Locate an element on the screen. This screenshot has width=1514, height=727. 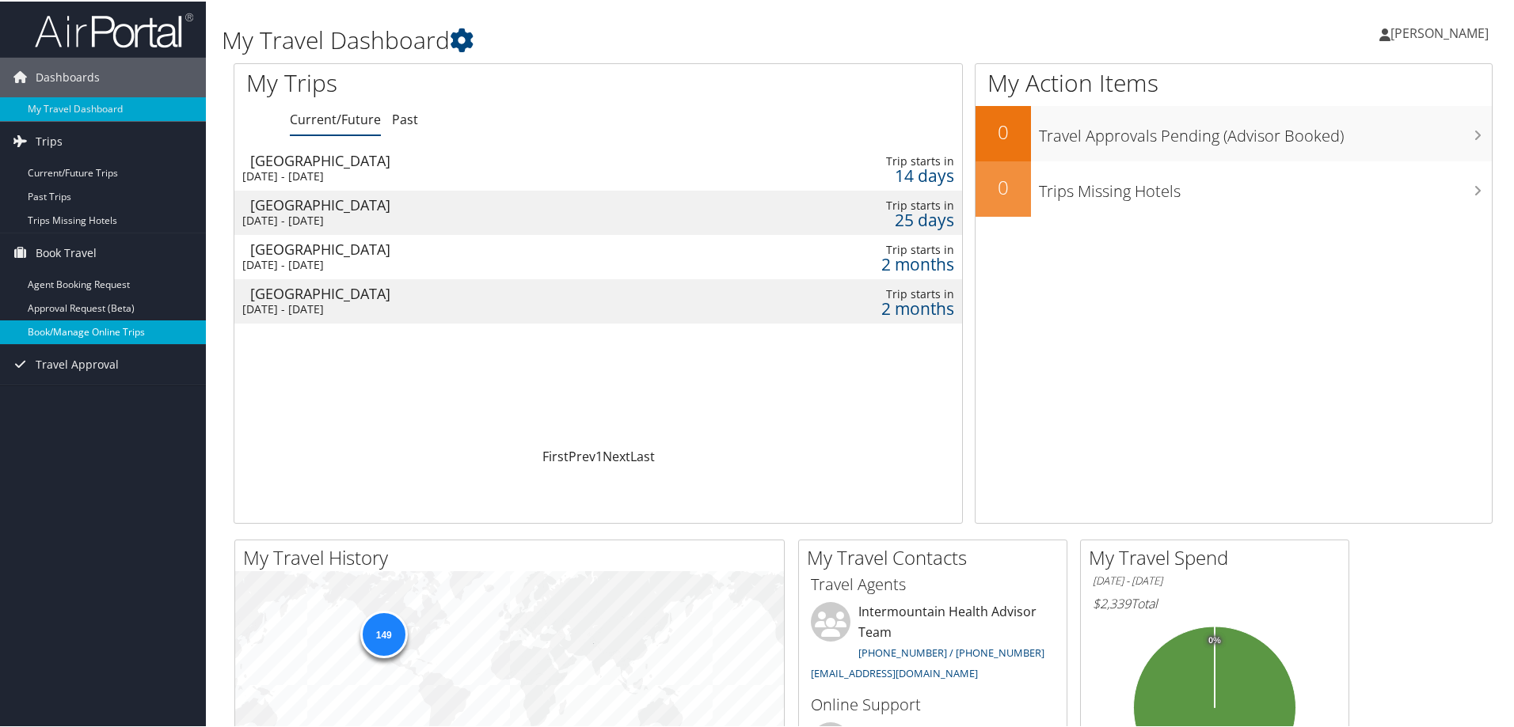
a: Current/Future is located at coordinates (335, 118).